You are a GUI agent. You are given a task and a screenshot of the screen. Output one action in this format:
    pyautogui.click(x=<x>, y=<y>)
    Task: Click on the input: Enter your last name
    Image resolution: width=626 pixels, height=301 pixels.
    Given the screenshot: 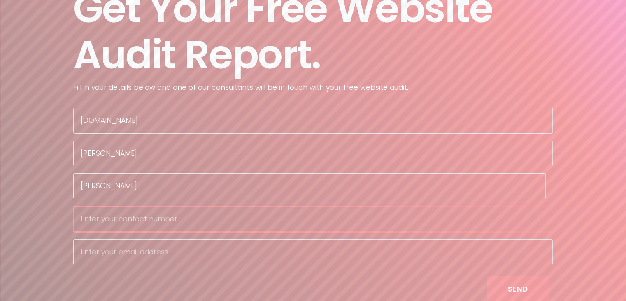 What is the action you would take?
    pyautogui.click(x=310, y=186)
    